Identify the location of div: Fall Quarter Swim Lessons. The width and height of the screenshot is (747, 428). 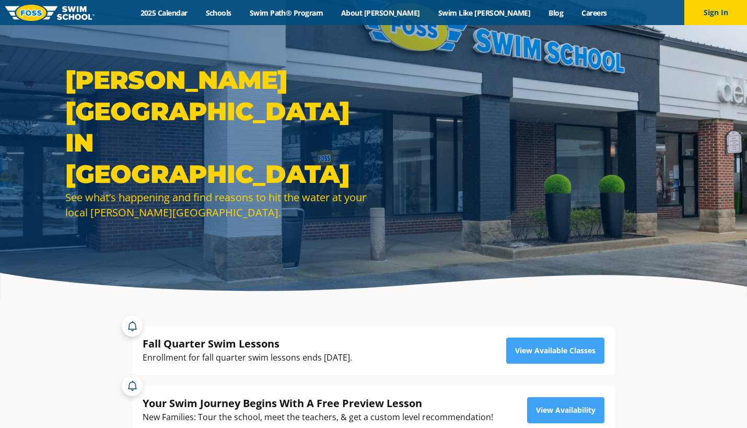
(247, 343).